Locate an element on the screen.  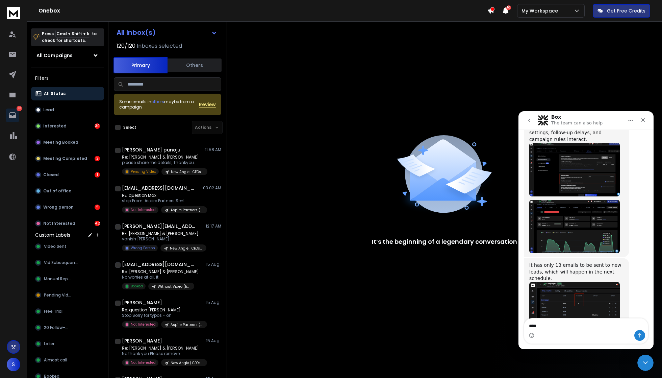
span: others is located at coordinates (158, 101).